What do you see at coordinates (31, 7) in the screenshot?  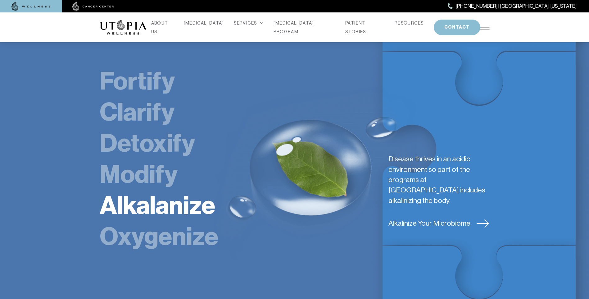 I see `img: wellness` at bounding box center [31, 7].